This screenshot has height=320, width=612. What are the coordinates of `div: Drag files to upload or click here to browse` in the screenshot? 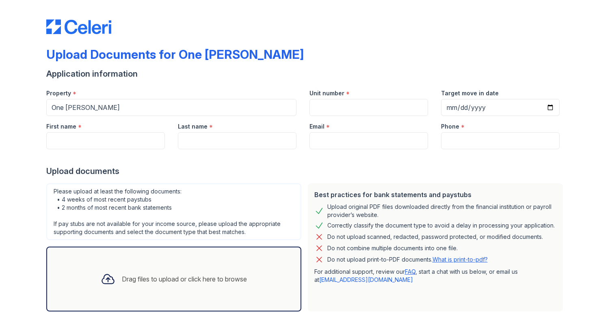 It's located at (184, 279).